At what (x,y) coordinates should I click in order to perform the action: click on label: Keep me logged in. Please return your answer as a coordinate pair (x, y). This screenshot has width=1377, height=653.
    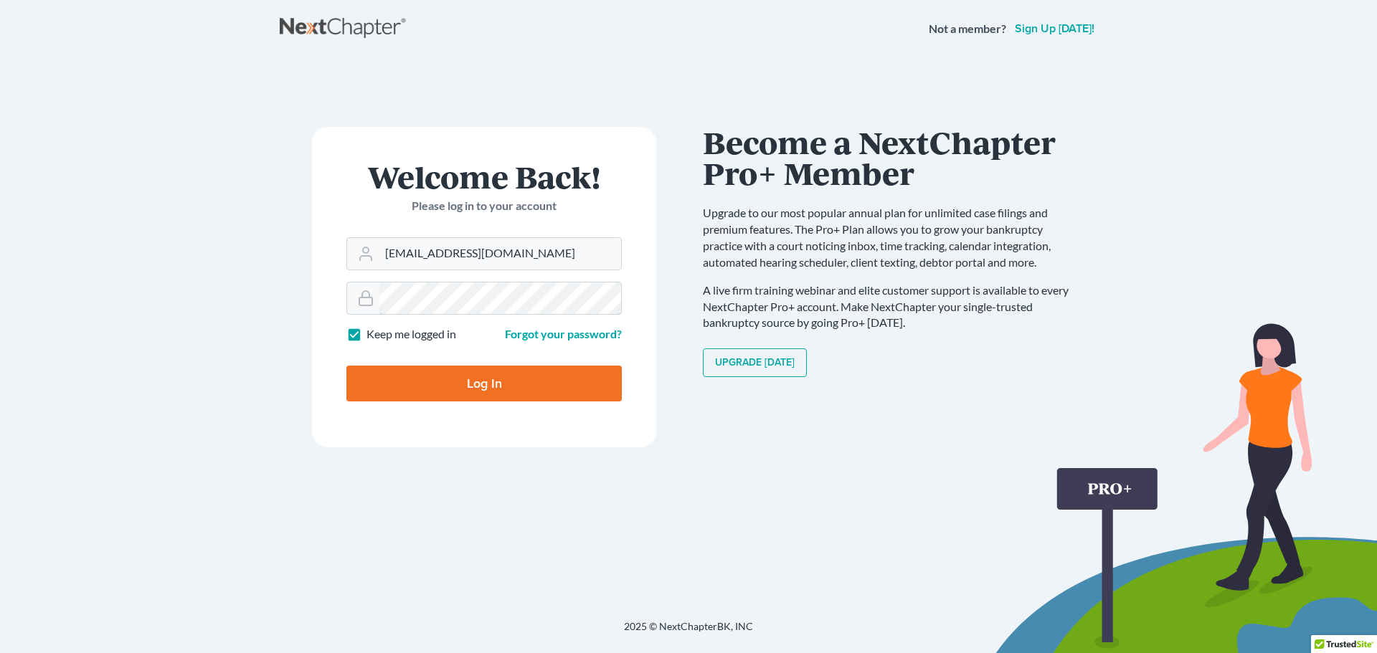
    Looking at the image, I should click on (411, 334).